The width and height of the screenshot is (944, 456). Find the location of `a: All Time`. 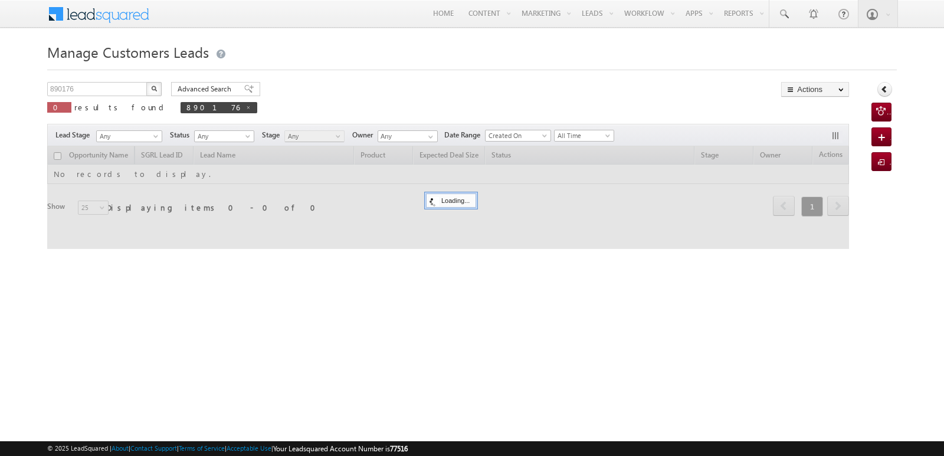

a: All Time is located at coordinates (584, 136).